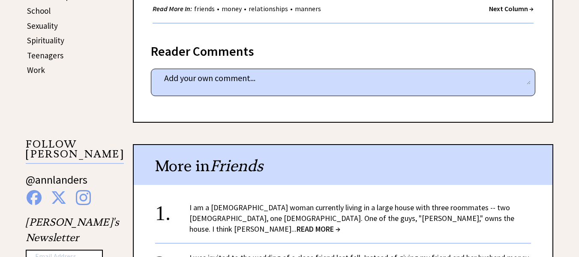  What do you see at coordinates (45, 40) in the screenshot?
I see `a: Spirituality` at bounding box center [45, 40].